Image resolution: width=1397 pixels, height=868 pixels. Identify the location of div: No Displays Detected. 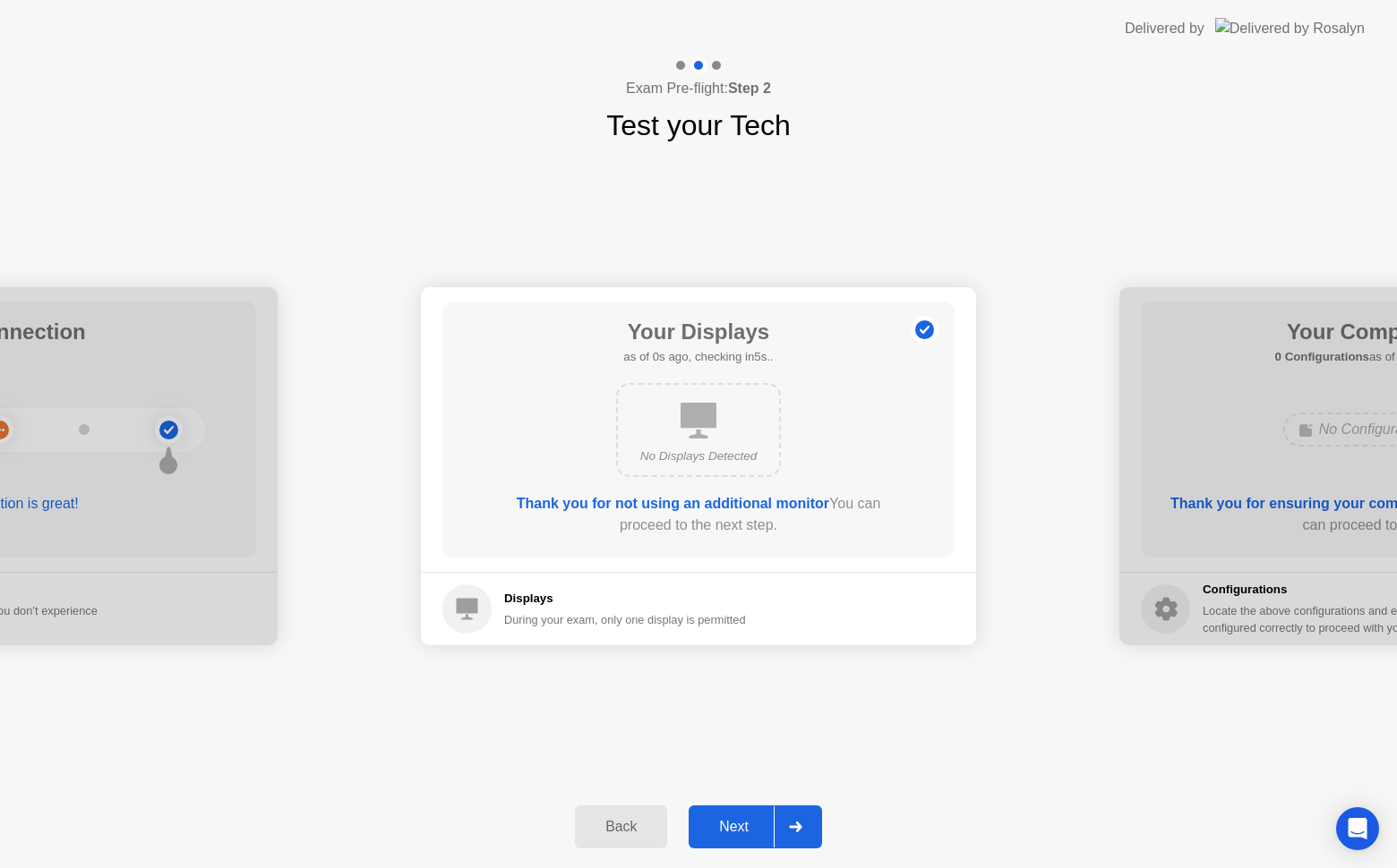
(698, 457).